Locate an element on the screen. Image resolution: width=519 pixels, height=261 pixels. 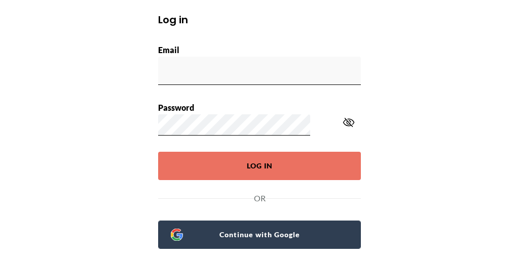
a: Continue with Google is located at coordinates (259, 235).